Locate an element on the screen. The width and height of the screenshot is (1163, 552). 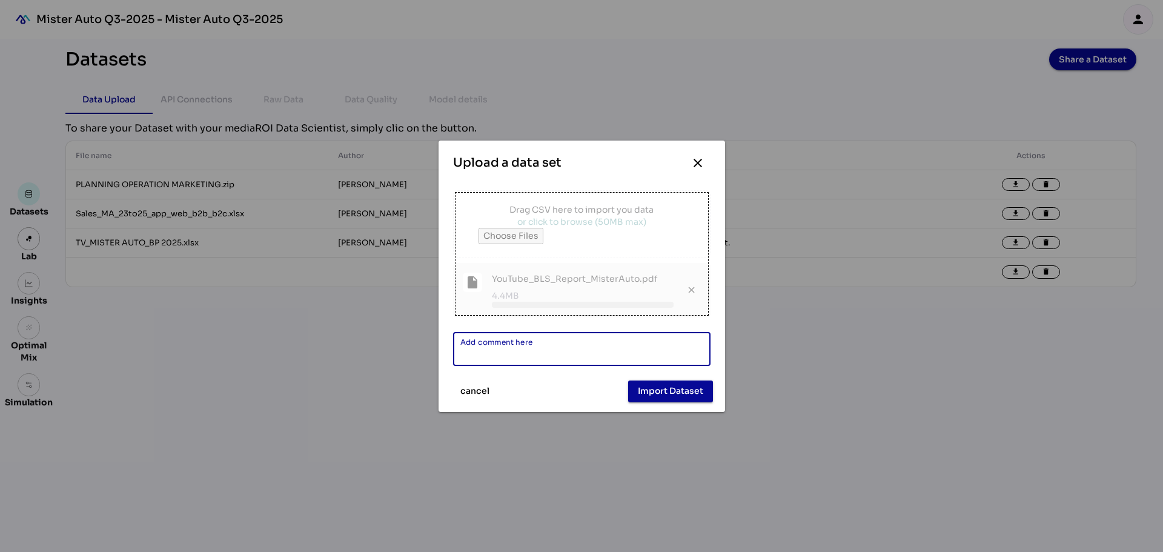
i: close is located at coordinates (698, 163).